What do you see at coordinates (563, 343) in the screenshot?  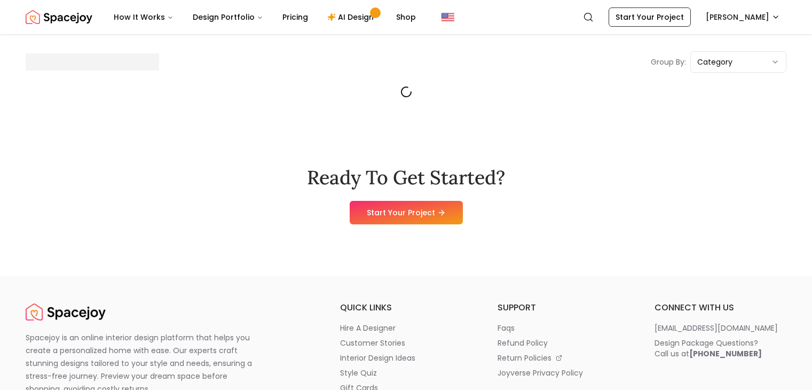 I see `a: refund policy` at bounding box center [563, 343].